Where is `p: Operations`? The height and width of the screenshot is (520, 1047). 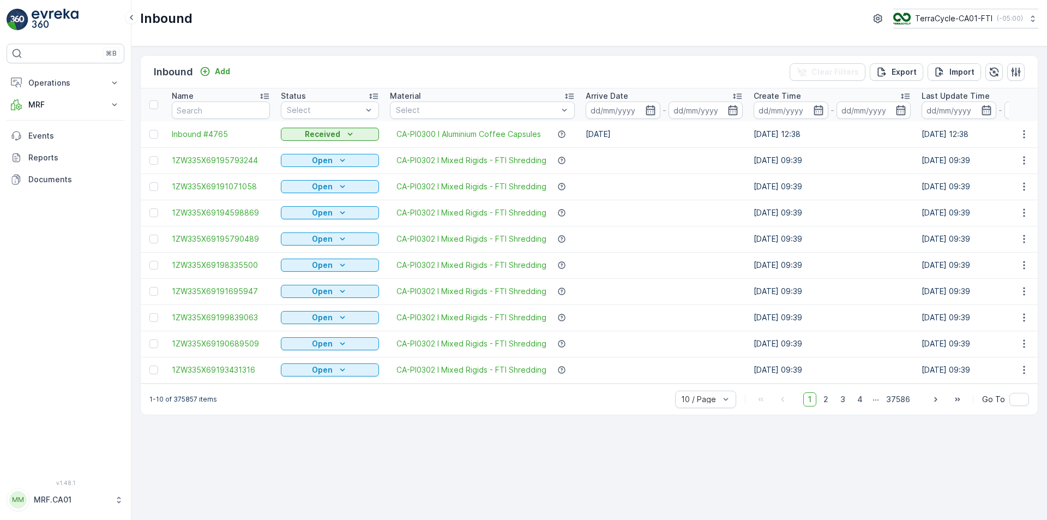
p: Operations is located at coordinates (65, 83).